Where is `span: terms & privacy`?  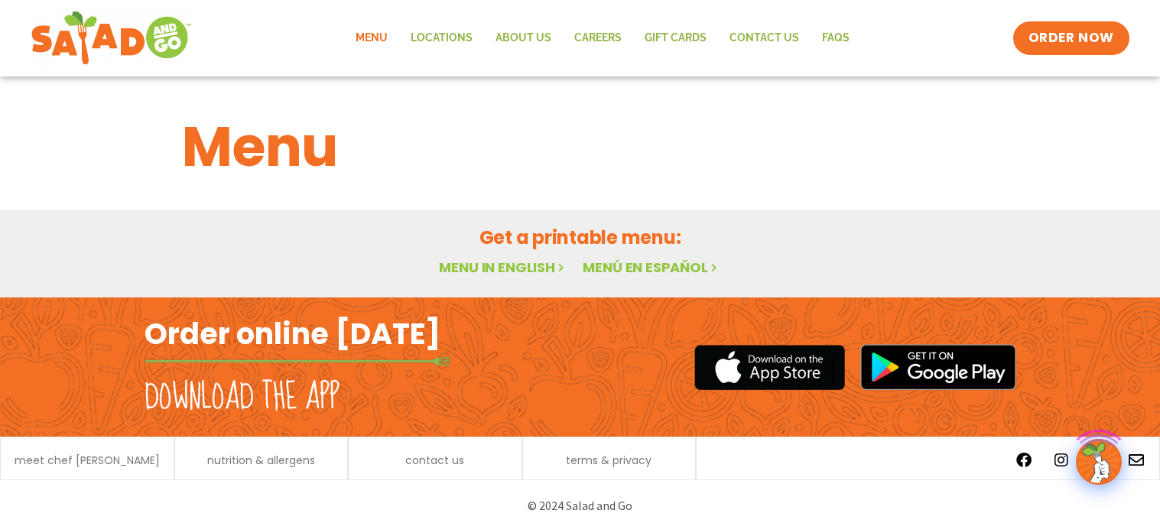 span: terms & privacy is located at coordinates (608, 460).